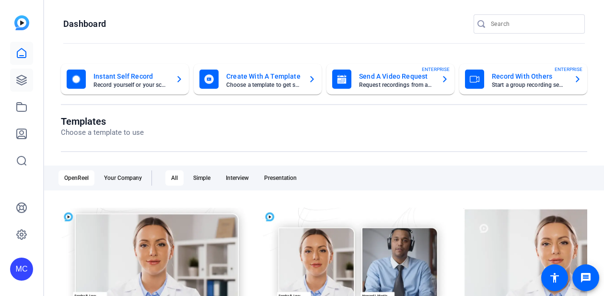 This screenshot has height=296, width=604. What do you see at coordinates (102, 132) in the screenshot?
I see `p: Choose a template to use` at bounding box center [102, 132].